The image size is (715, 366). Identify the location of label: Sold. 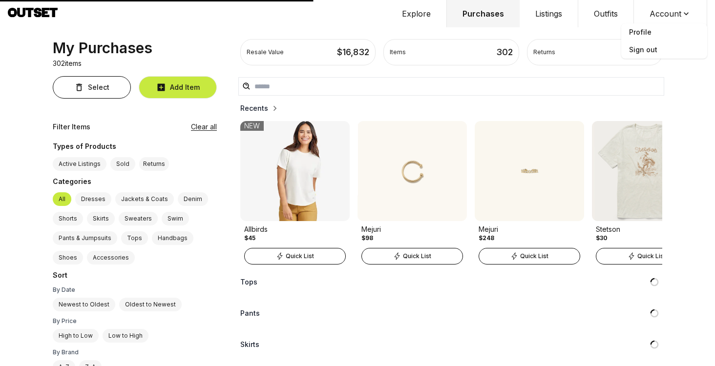
(123, 164).